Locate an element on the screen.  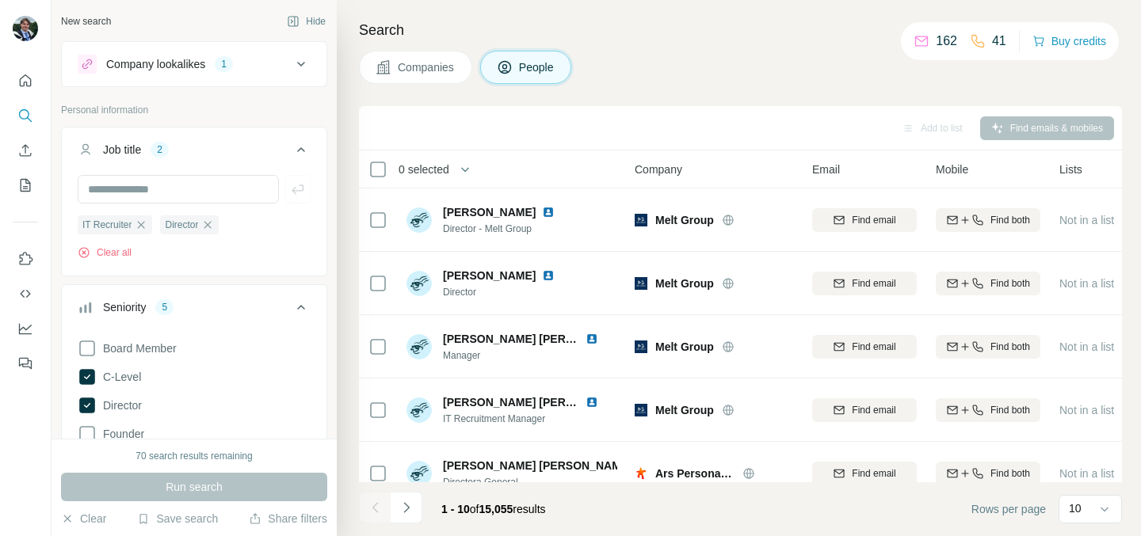
span: Director - Melt Group is located at coordinates (508, 229).